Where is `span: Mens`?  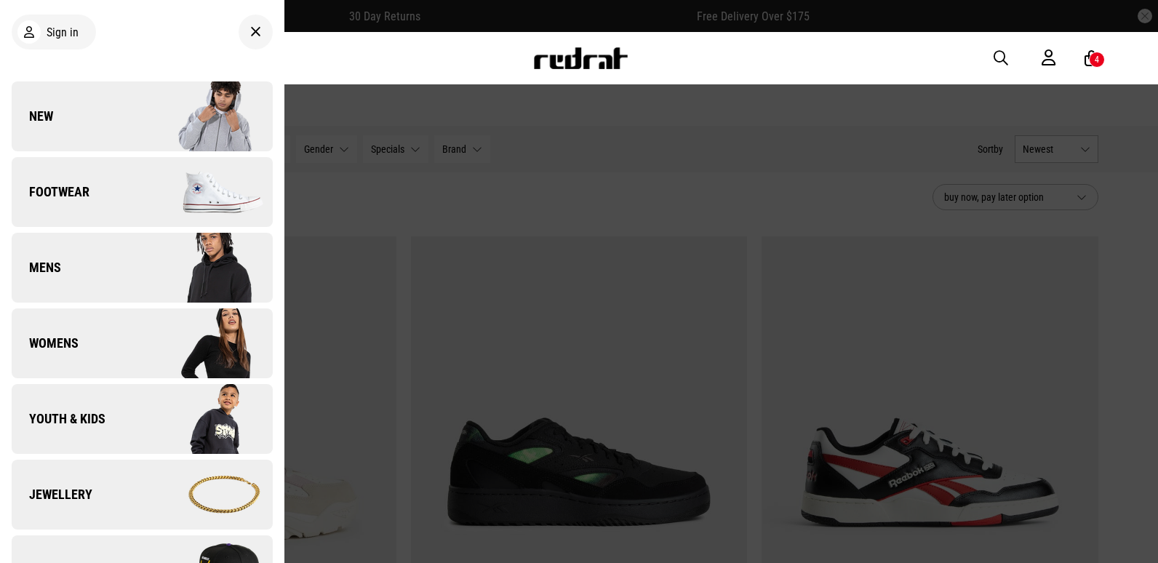 span: Mens is located at coordinates (36, 268).